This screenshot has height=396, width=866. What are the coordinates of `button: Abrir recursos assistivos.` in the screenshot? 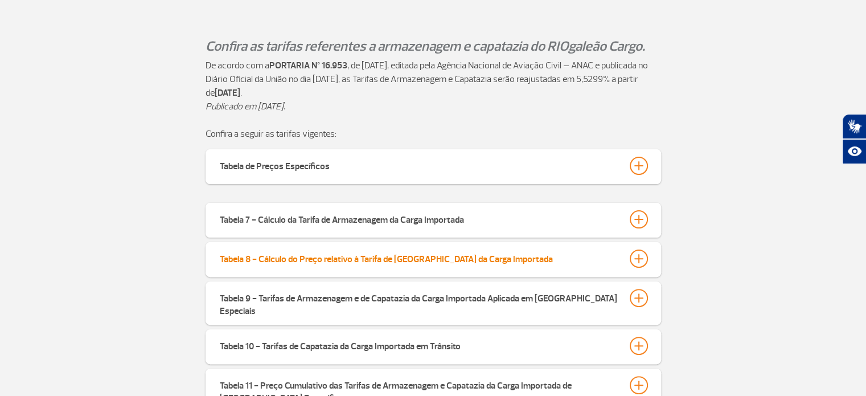 It's located at (854, 151).